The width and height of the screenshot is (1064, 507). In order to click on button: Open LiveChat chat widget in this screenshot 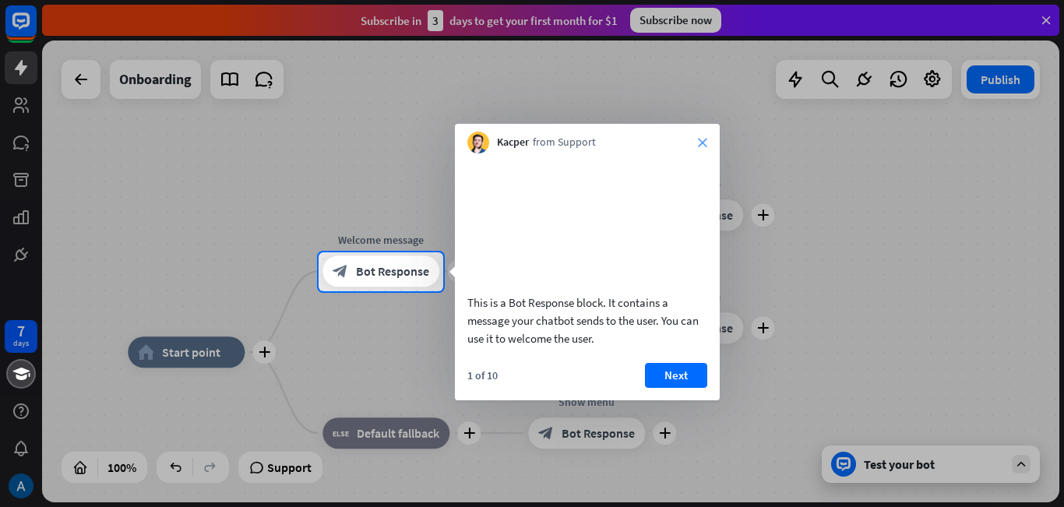, I will do `click(36, 30)`.